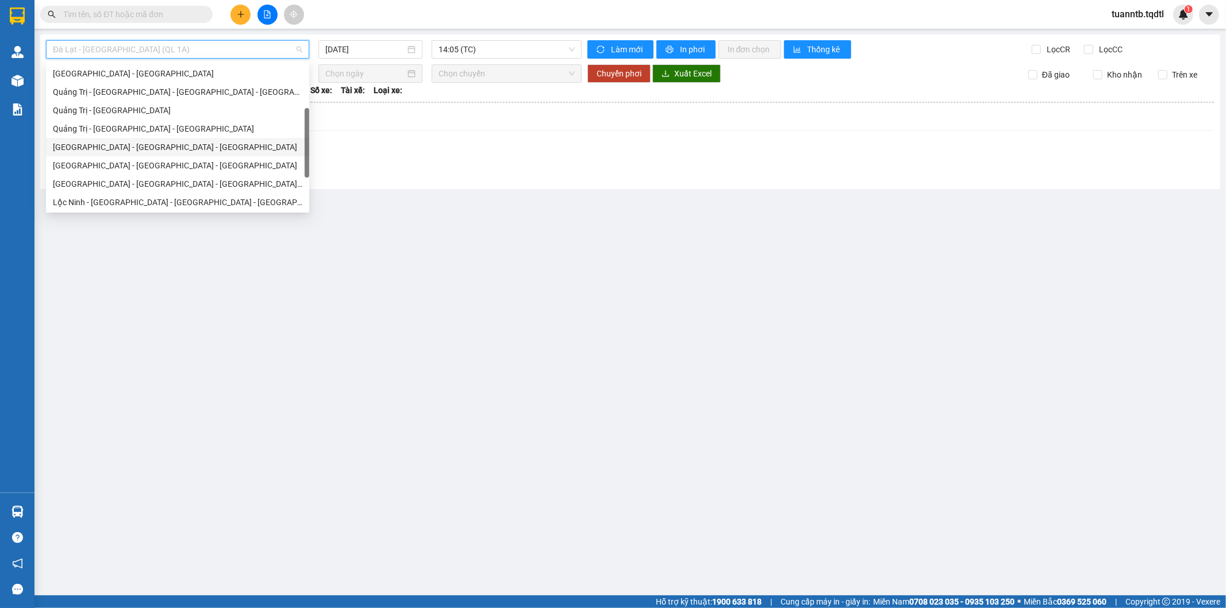 The image size is (1226, 608). What do you see at coordinates (68, 59) in the screenshot?
I see `div: 0975350380` at bounding box center [68, 59].